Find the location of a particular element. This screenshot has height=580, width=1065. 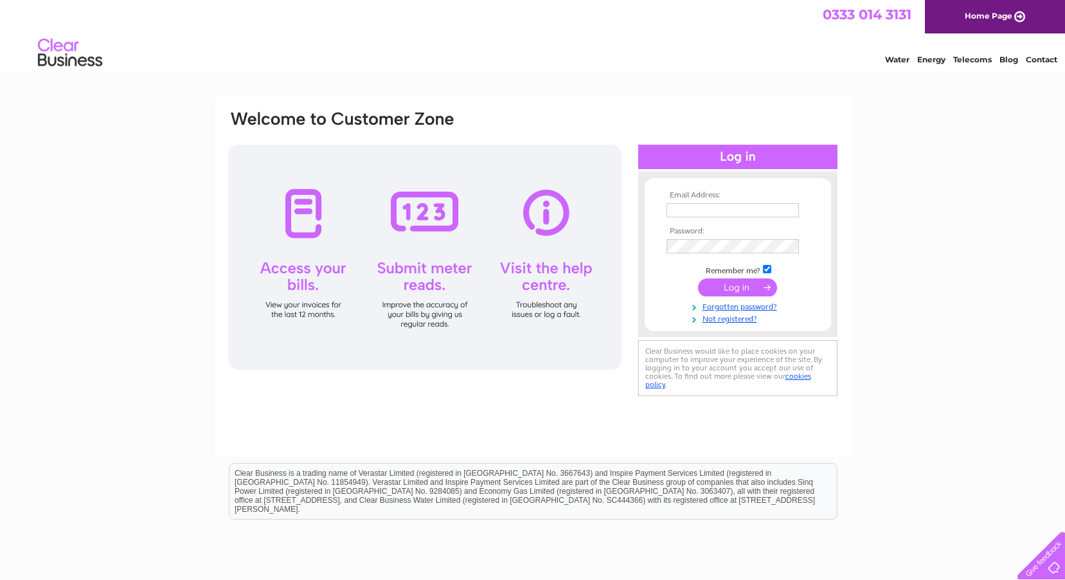

a: Energy is located at coordinates (931, 59).